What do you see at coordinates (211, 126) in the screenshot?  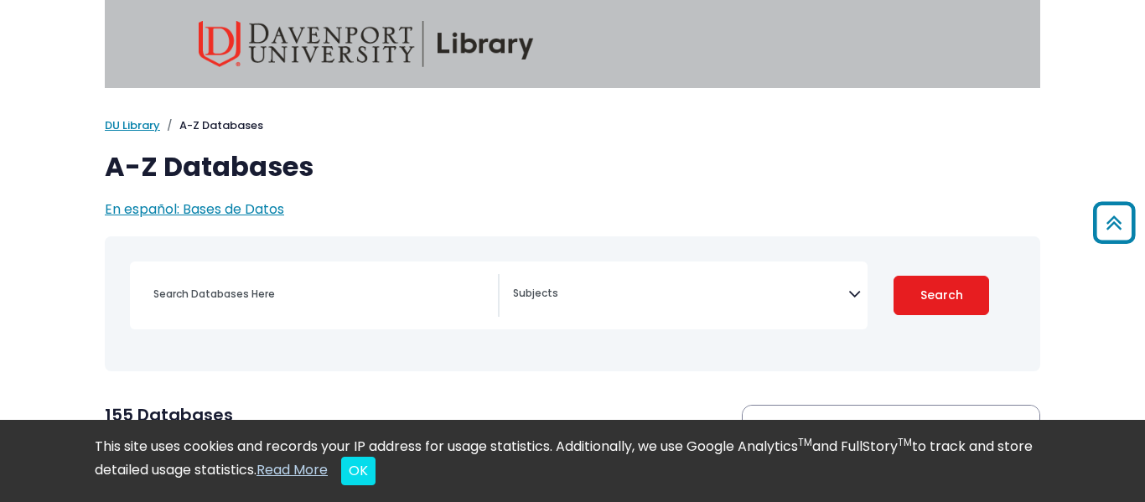 I see `li: A-Z Databases` at bounding box center [211, 126].